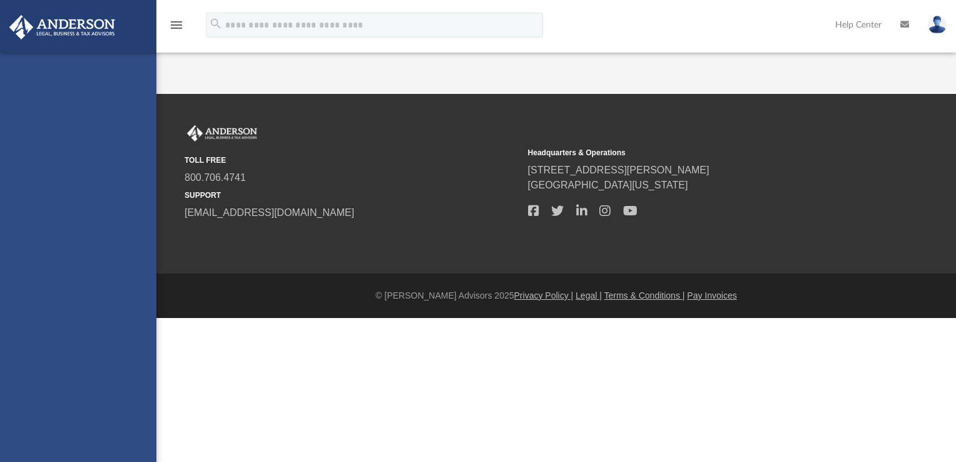 This screenshot has width=956, height=462. I want to click on small: Headquarters & Operations, so click(695, 153).